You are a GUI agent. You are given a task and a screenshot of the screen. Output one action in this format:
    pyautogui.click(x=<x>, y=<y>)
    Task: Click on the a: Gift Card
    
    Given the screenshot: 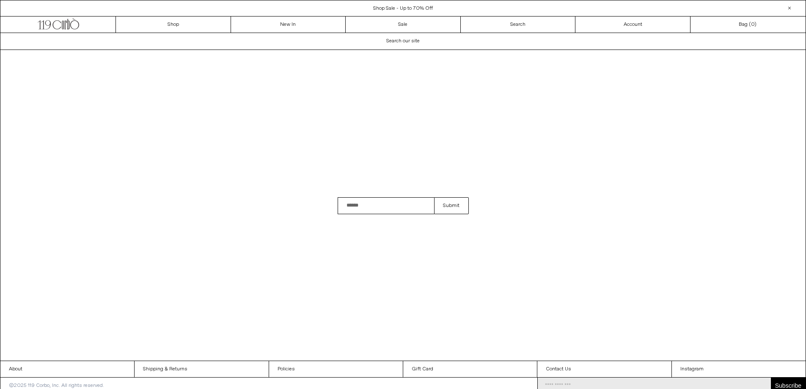 What is the action you would take?
    pyautogui.click(x=470, y=369)
    